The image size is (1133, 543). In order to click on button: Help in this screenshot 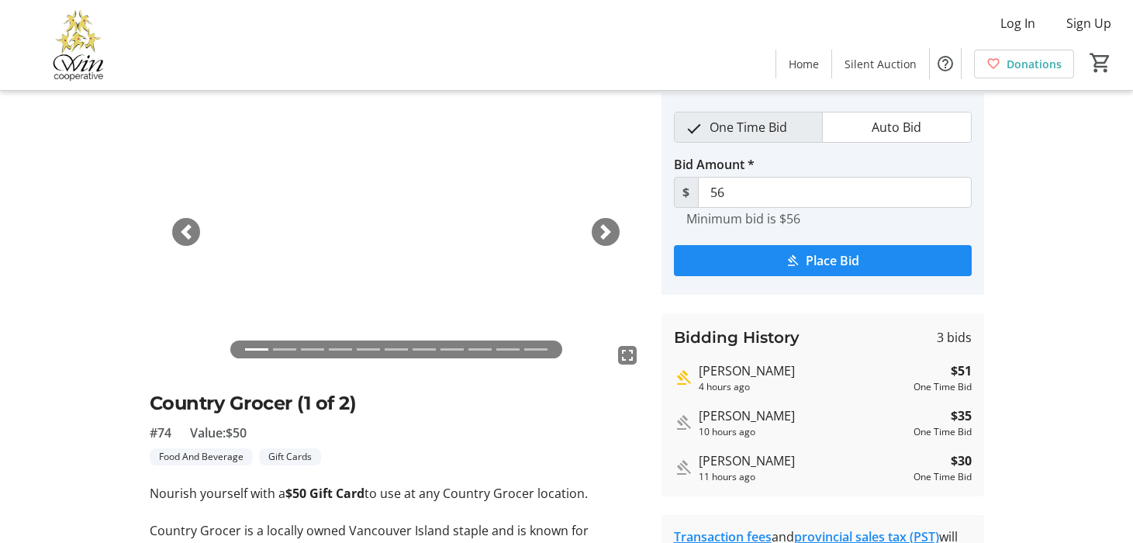, I will do `click(945, 64)`.